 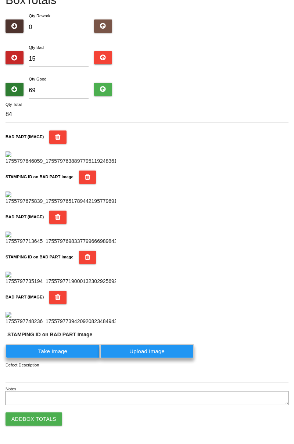 What do you see at coordinates (61, 198) in the screenshot?
I see `img: 1755797675839_17557976517894421957796912975647.jpg` at bounding box center [61, 198].